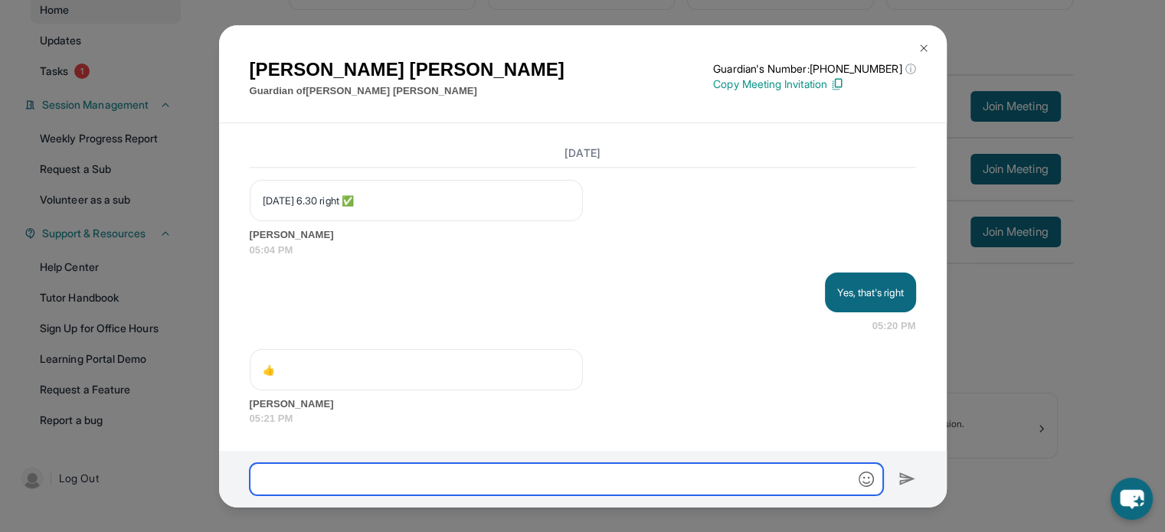 The image size is (1165, 532). Describe the element at coordinates (583, 250) in the screenshot. I see `span: 05:04 PM` at that location.